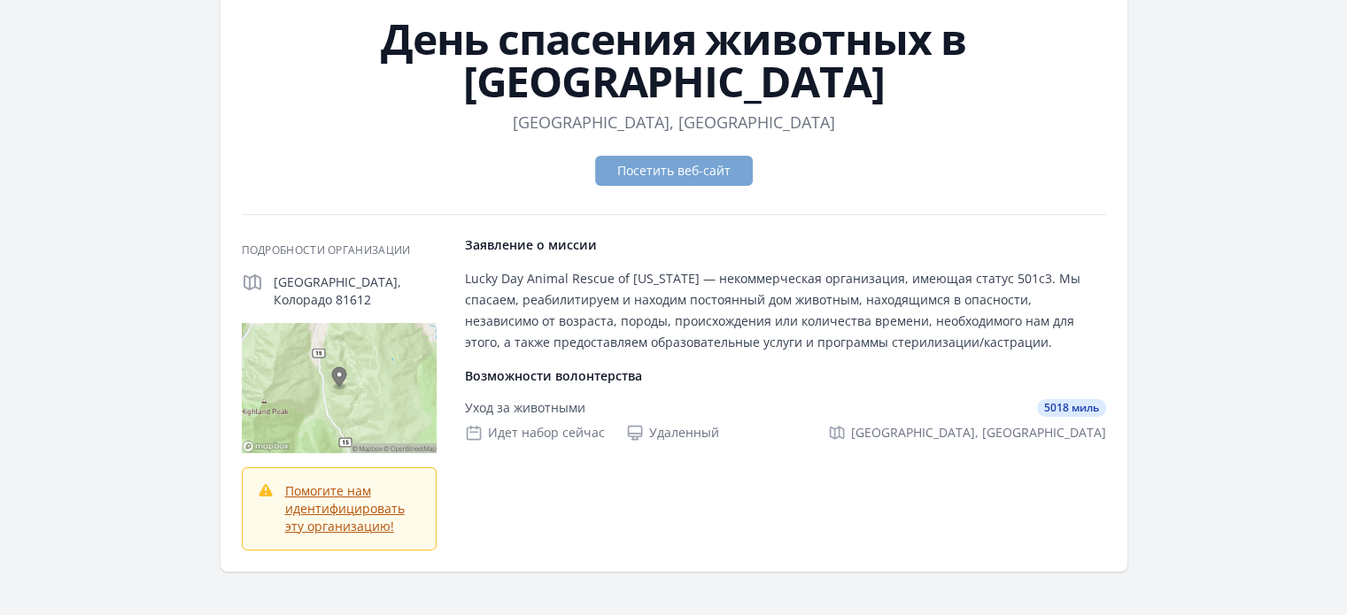  Describe the element at coordinates (684, 432) in the screenshot. I see `font: Удаленный` at that location.